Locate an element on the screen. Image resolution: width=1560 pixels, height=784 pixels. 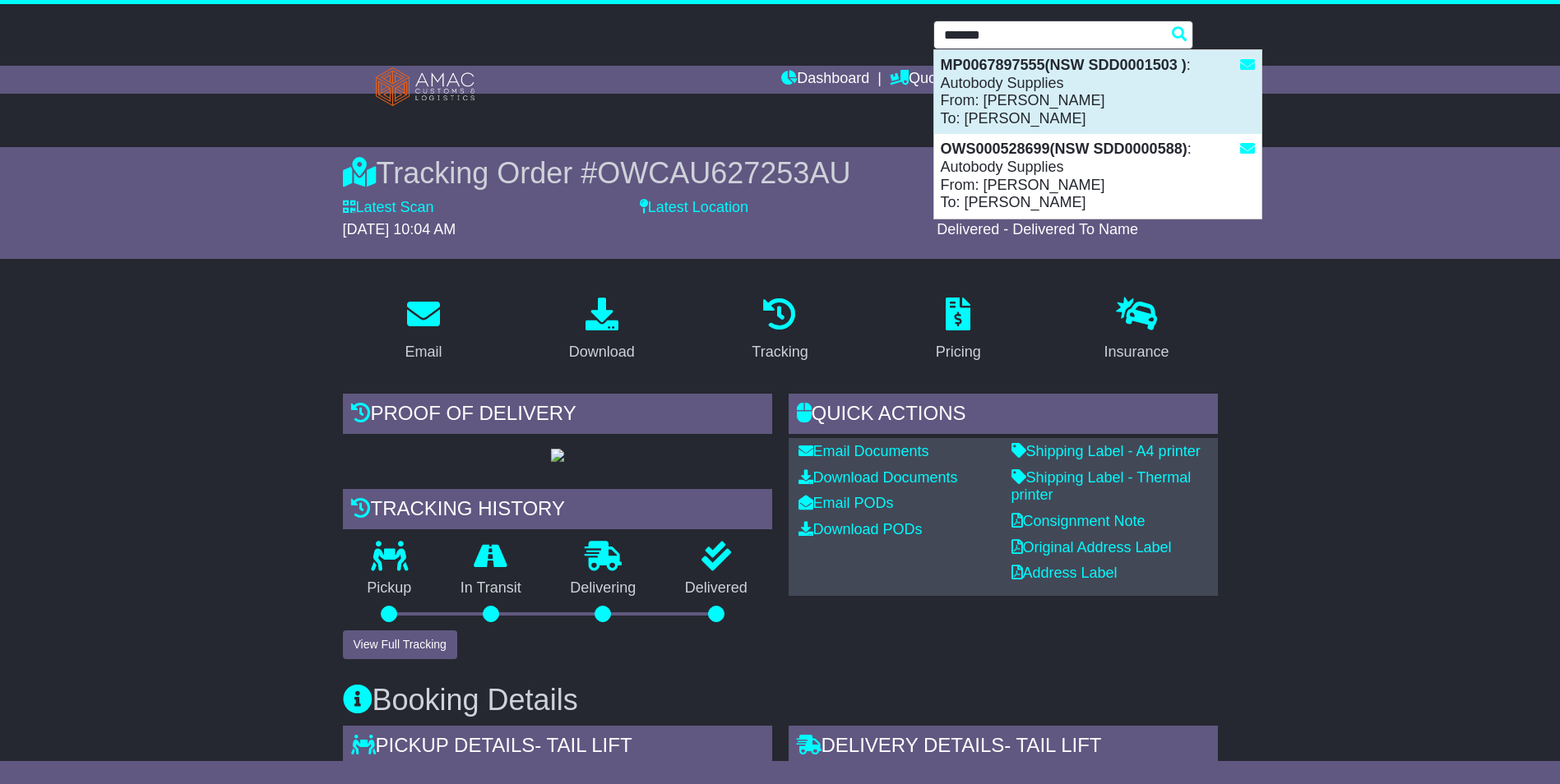
a: Insurance is located at coordinates (1136, 330).